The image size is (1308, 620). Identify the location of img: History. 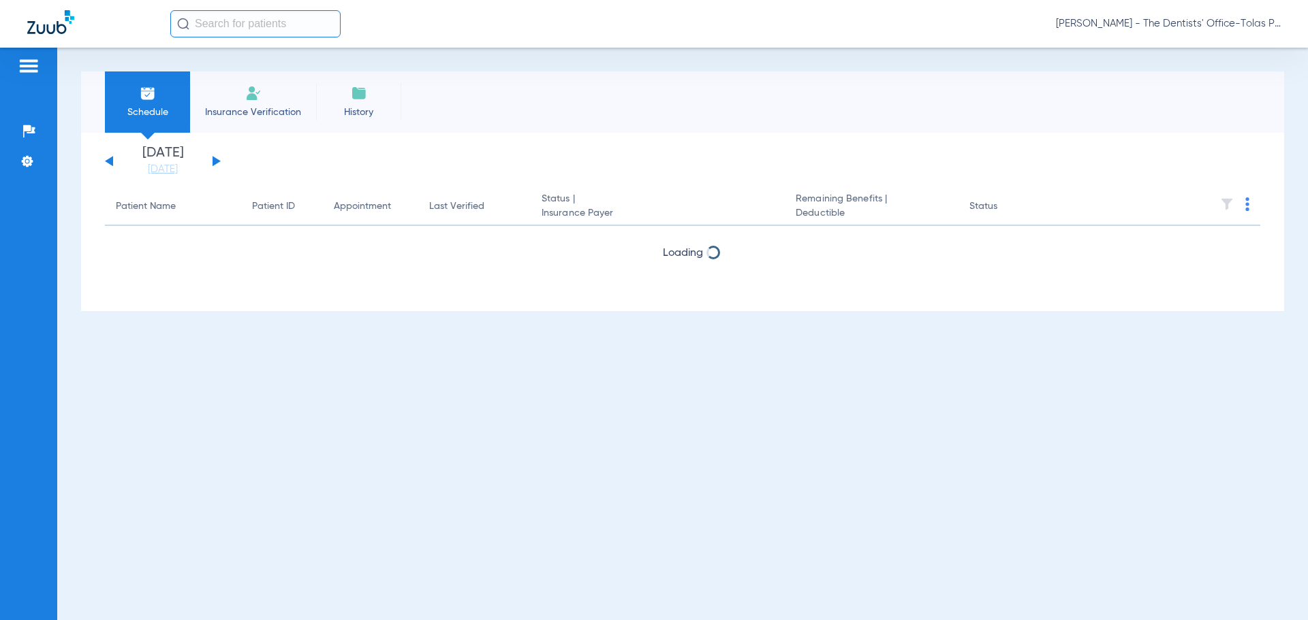
(359, 93).